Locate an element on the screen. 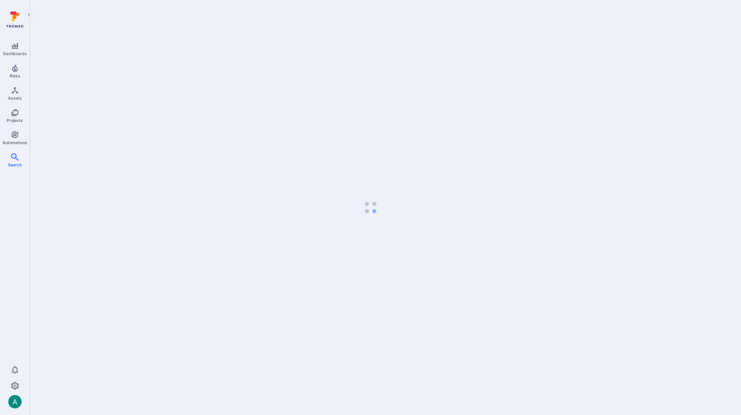 The width and height of the screenshot is (741, 415). button: Expand navigation menu is located at coordinates (29, 15).